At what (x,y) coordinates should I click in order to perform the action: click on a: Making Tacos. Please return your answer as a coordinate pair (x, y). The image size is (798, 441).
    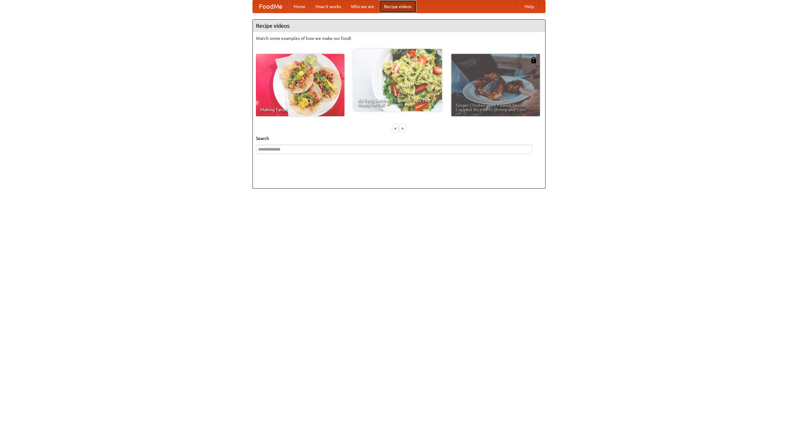
    Looking at the image, I should click on (300, 85).